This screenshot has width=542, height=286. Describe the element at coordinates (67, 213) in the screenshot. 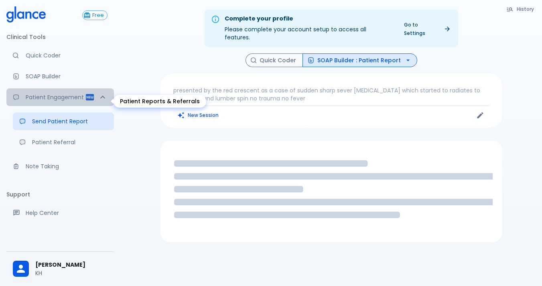

I see `p: Help Center` at that location.